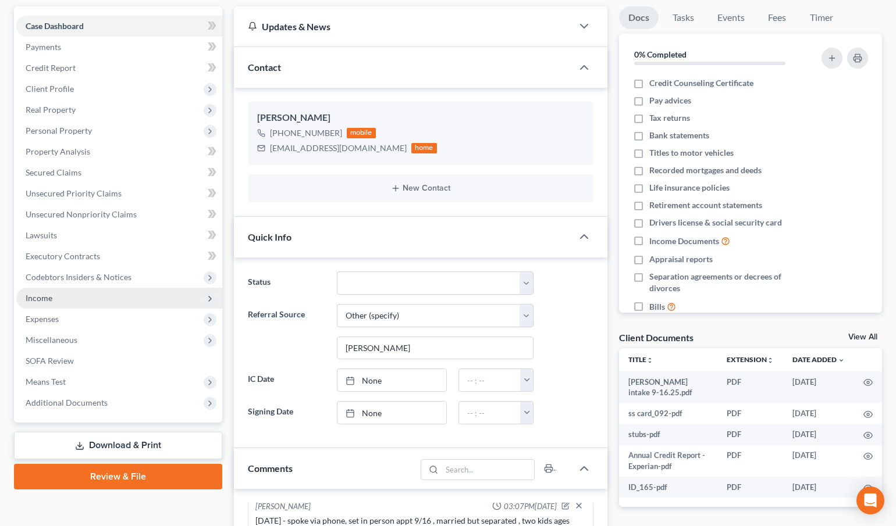 This screenshot has width=896, height=526. I want to click on span: Means Test, so click(45, 381).